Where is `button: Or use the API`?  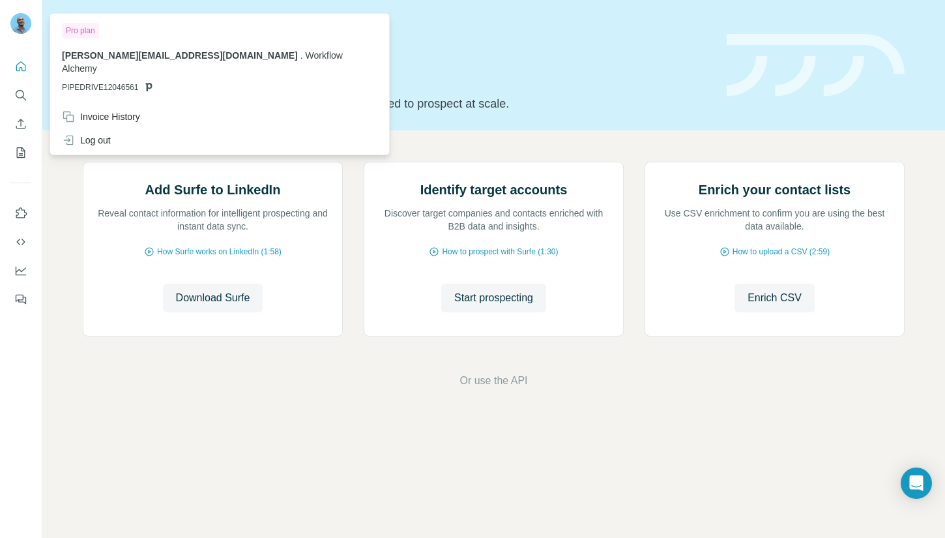
button: Or use the API is located at coordinates (494, 381).